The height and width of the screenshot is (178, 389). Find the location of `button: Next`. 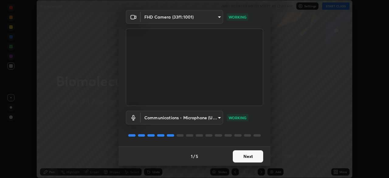

button: Next is located at coordinates (248, 156).